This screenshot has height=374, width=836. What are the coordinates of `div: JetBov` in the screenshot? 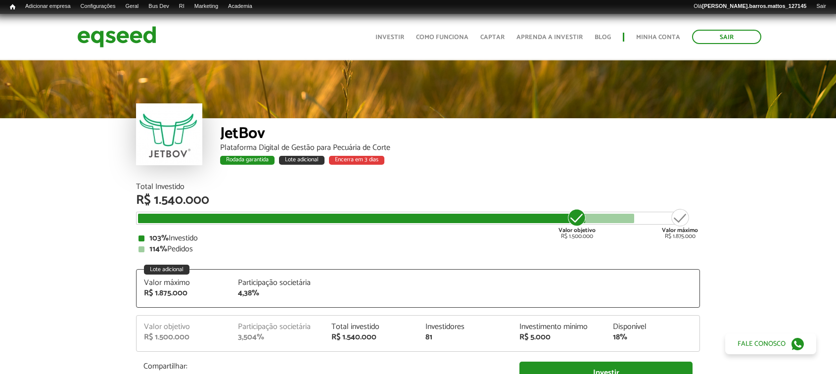 It's located at (460, 135).